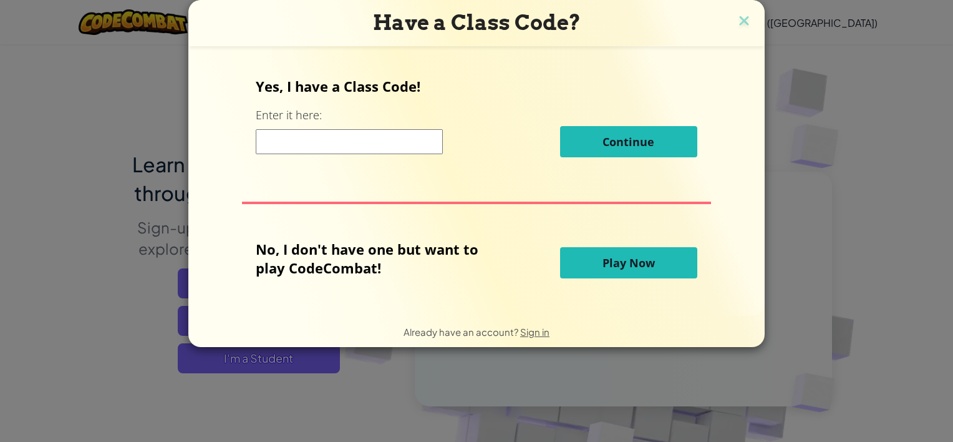 Image resolution: width=953 pixels, height=442 pixels. I want to click on span: Have a Class Code?, so click(477, 22).